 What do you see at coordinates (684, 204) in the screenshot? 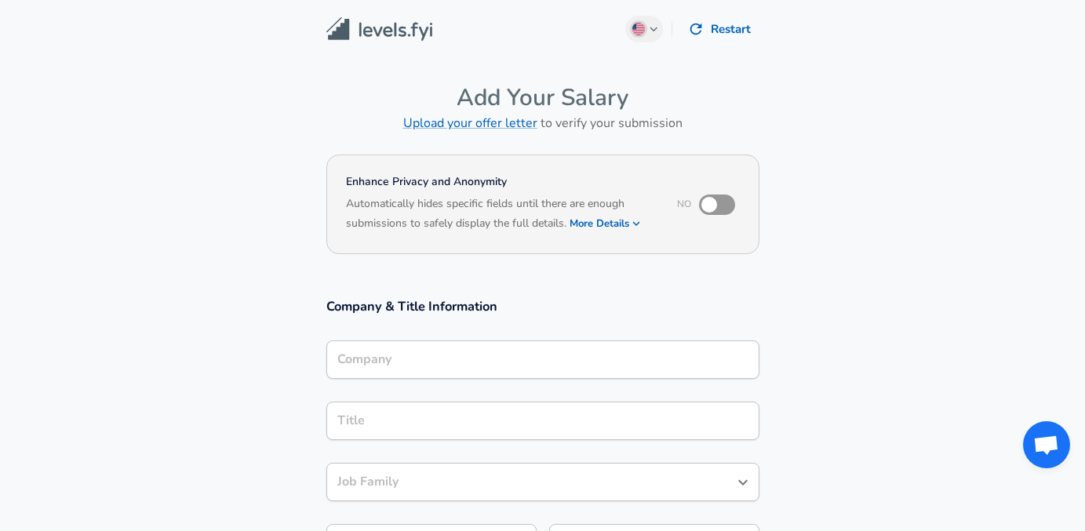
I see `span: No` at bounding box center [684, 204].